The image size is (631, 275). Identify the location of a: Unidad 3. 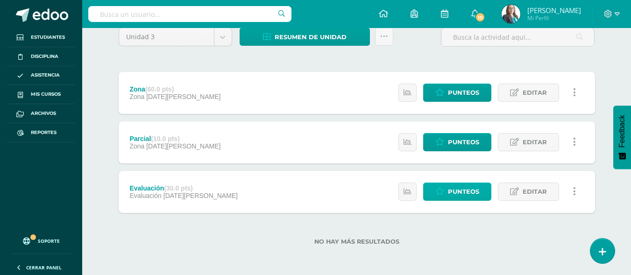
(175, 37).